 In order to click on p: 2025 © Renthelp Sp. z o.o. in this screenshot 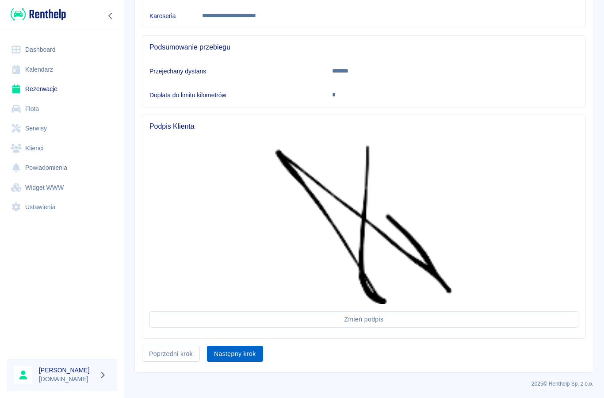, I will do `click(364, 384)`.